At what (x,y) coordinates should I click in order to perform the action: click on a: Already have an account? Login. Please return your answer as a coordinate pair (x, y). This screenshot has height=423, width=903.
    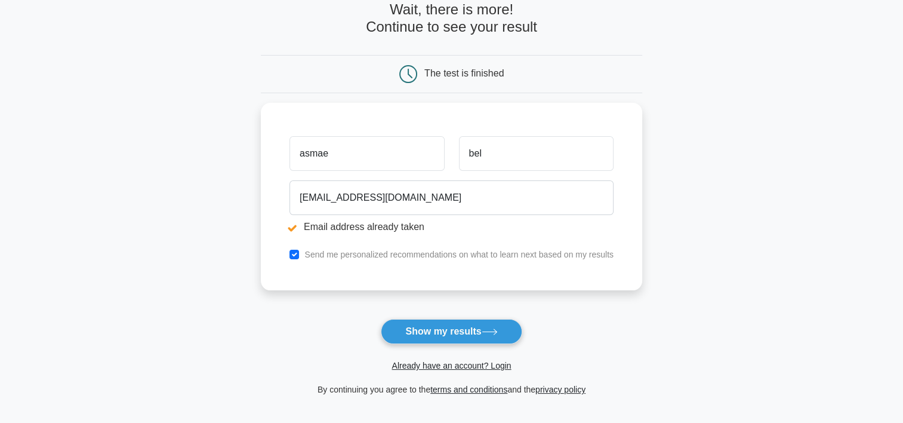
    Looking at the image, I should click on (451, 365).